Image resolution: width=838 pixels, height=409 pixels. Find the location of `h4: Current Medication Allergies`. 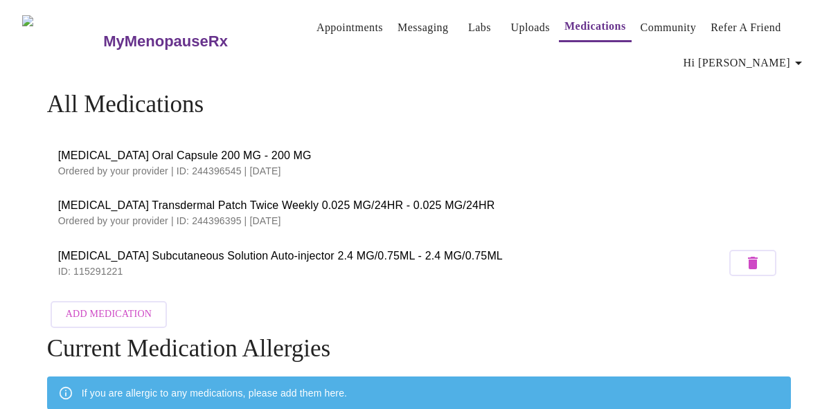

h4: Current Medication Allergies is located at coordinates (419, 349).